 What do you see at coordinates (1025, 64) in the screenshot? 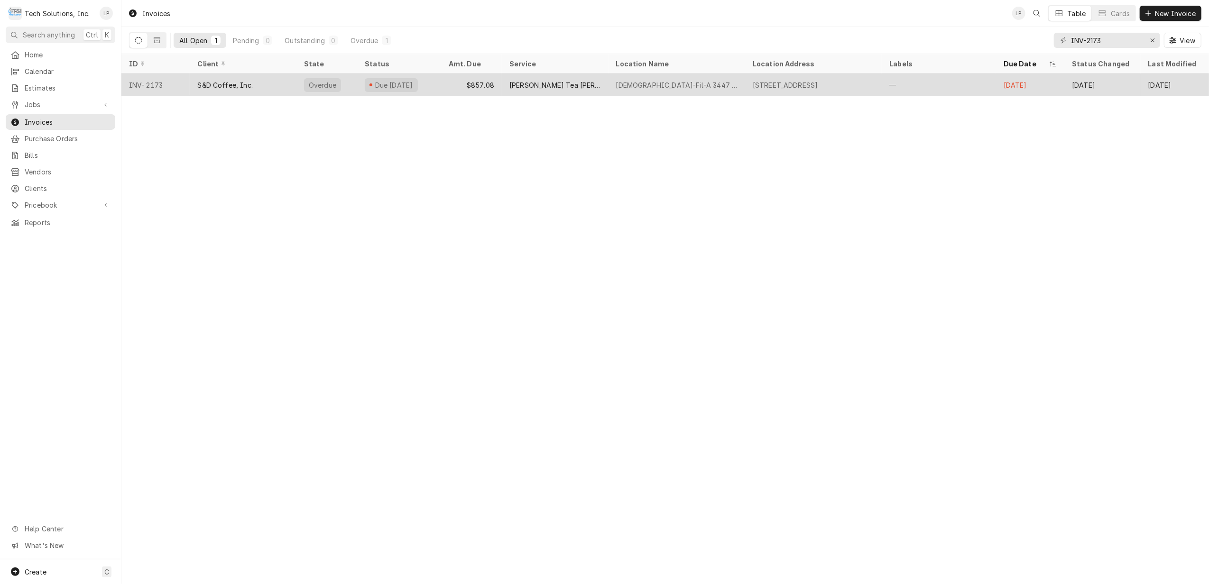
I see `div: Due Date` at bounding box center [1025, 64].